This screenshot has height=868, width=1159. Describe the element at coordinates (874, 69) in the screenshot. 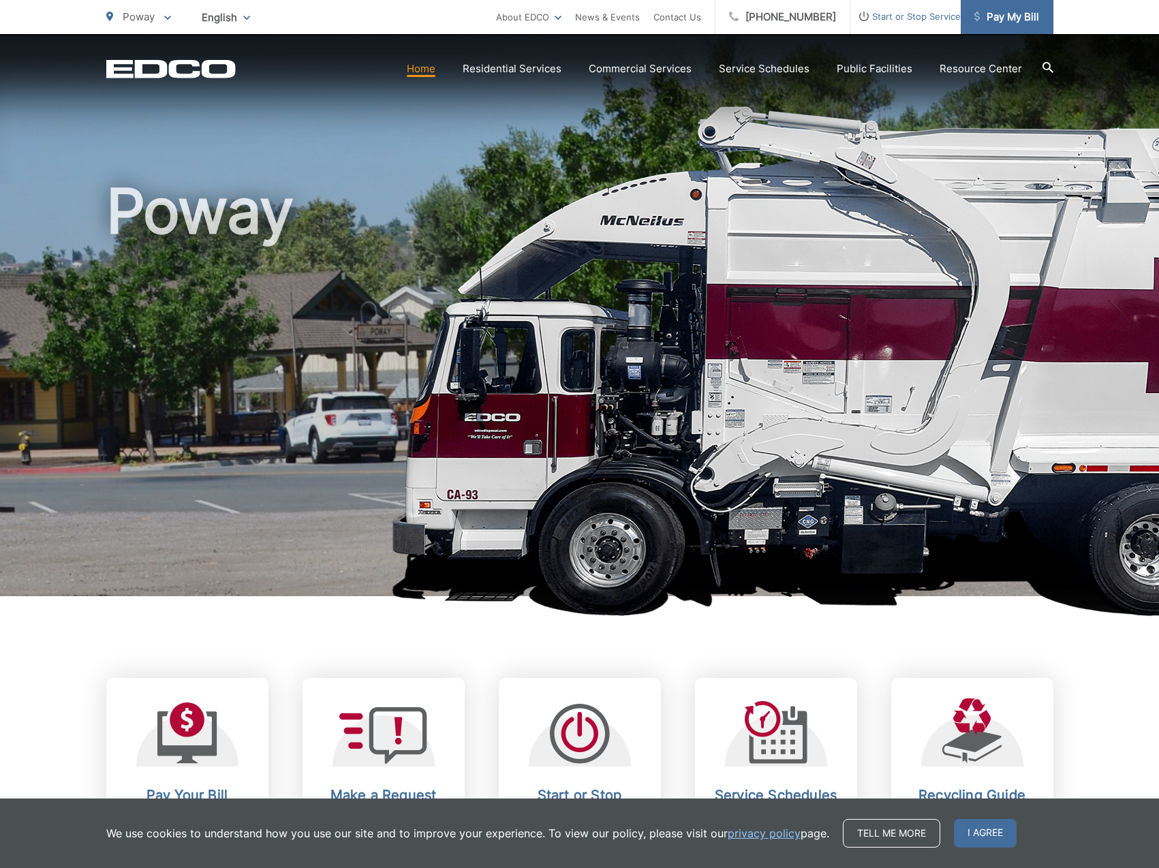

I see `a: Public Facilities` at that location.